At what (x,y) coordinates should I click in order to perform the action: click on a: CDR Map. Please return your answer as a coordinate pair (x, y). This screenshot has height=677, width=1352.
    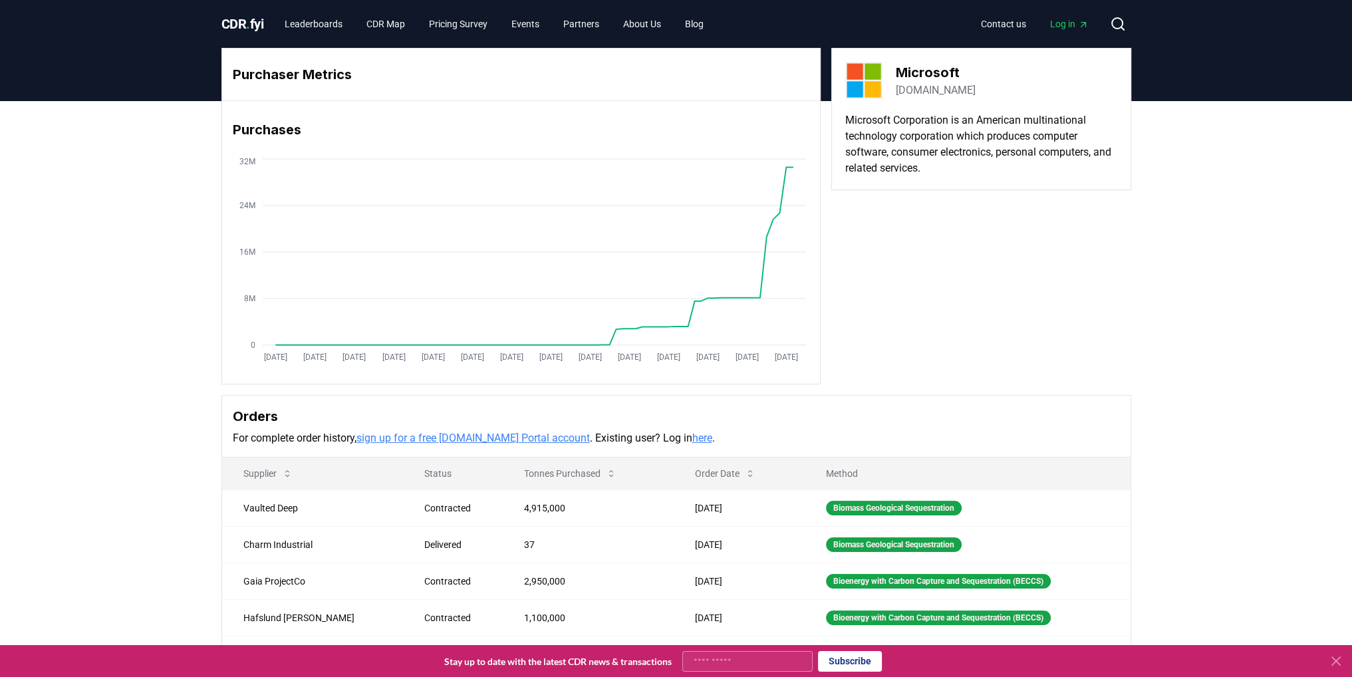
    Looking at the image, I should click on (386, 24).